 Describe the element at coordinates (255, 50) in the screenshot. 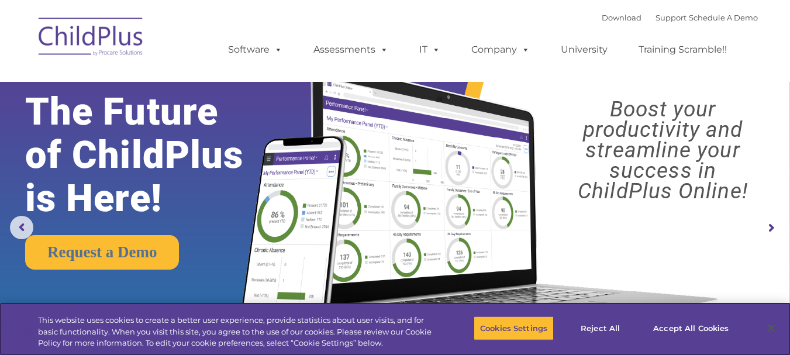

I see `a: Software` at that location.